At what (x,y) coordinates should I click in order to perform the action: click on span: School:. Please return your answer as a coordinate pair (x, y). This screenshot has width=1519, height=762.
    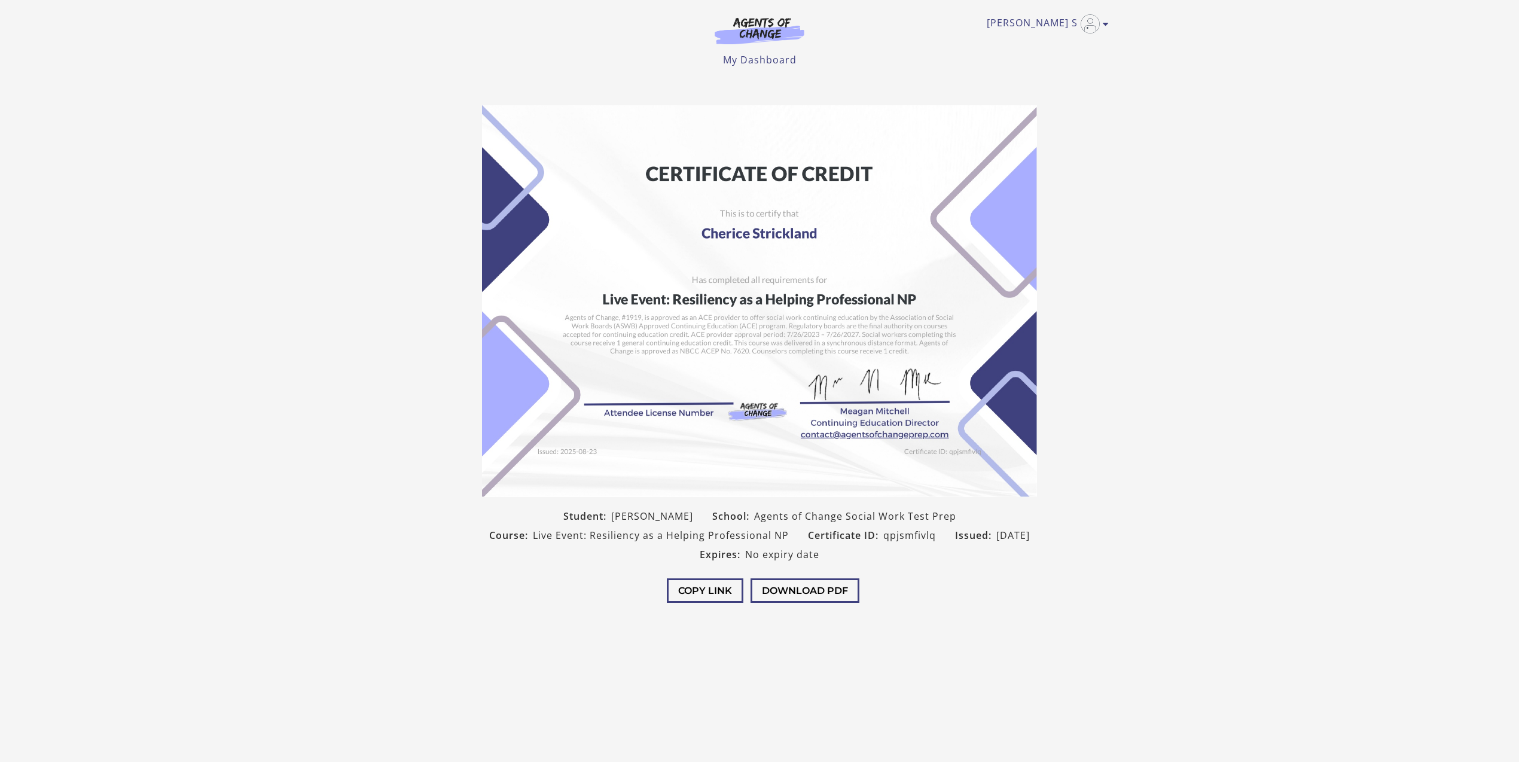
    Looking at the image, I should click on (733, 516).